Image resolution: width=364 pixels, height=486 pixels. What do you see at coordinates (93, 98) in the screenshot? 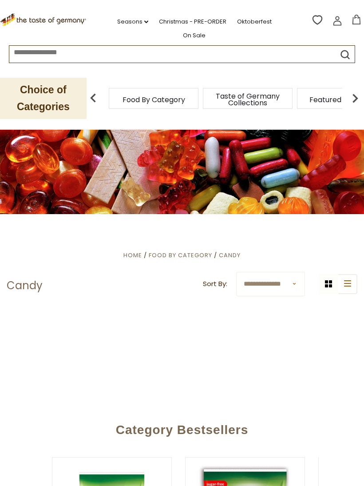
I see `img: previous arrow` at bounding box center [93, 98].